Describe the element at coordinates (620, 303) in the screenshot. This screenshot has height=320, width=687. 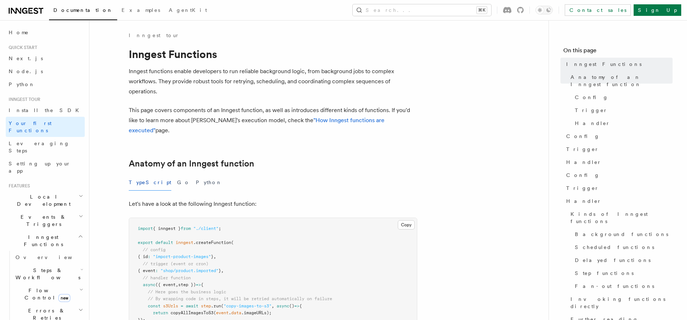
I see `a: Invoking functions directly` at that location.